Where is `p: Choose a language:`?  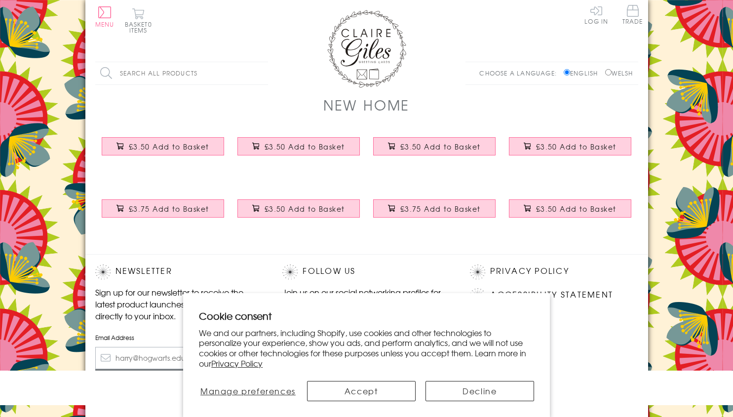
p: Choose a language: is located at coordinates (520, 73).